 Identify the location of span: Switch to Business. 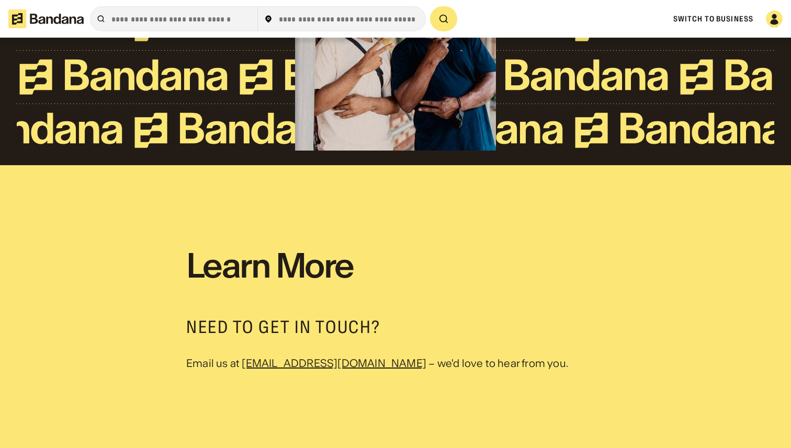
(713, 19).